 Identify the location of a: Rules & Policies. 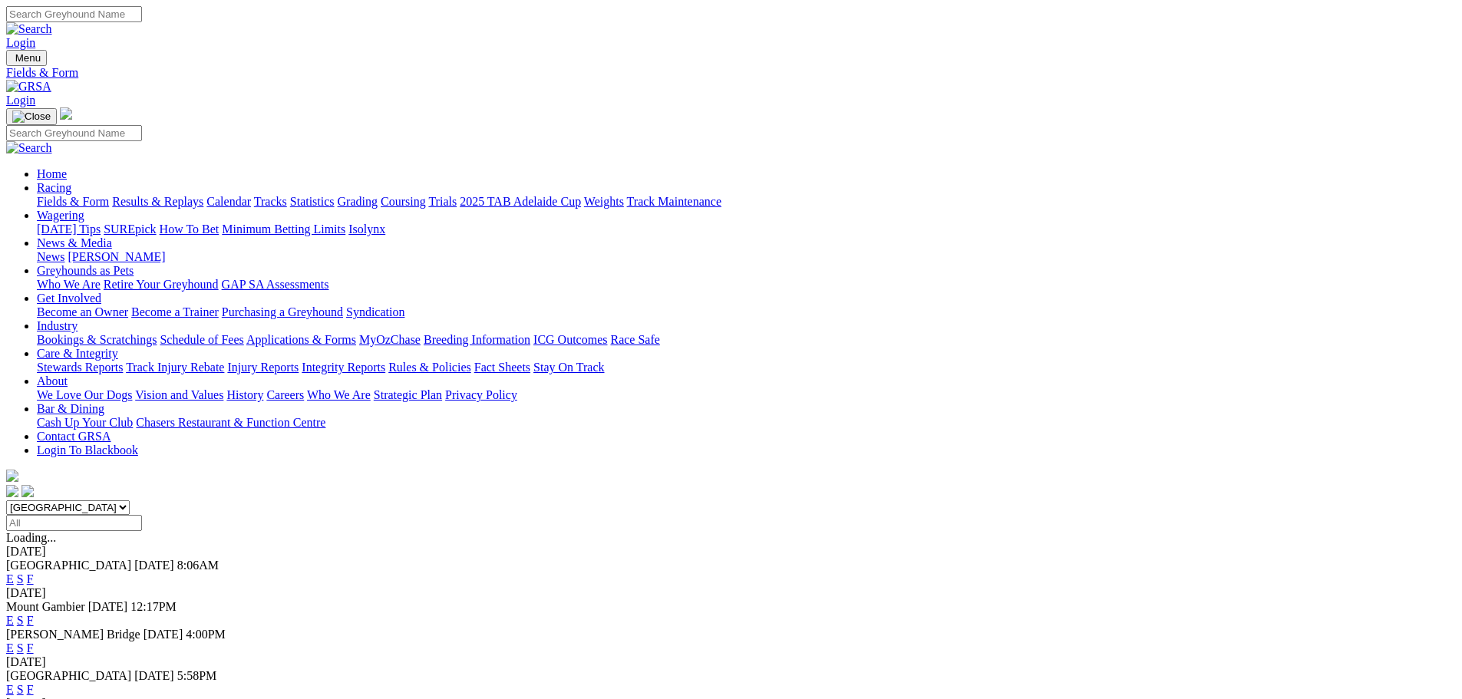
(430, 367).